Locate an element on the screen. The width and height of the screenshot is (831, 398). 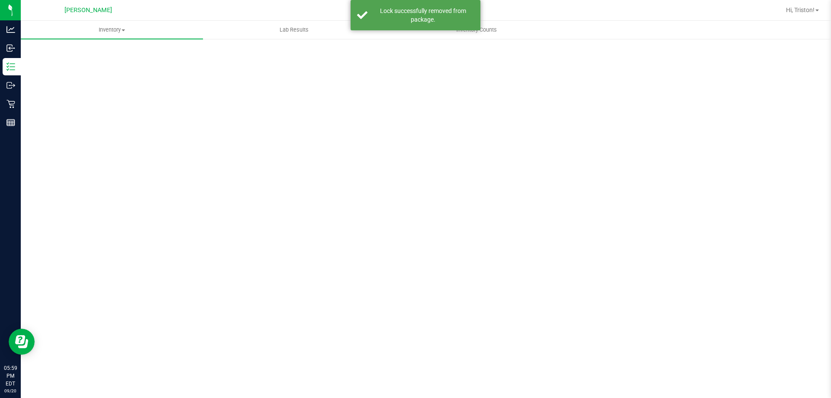
span: Inventory is located at coordinates (112, 30).